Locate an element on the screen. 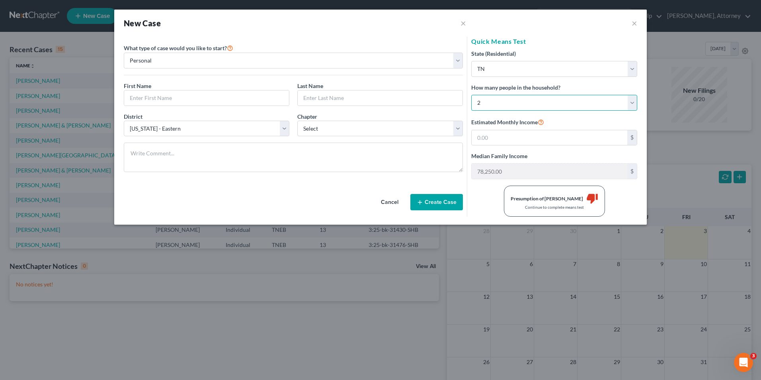  span: First Name is located at coordinates (137, 86).